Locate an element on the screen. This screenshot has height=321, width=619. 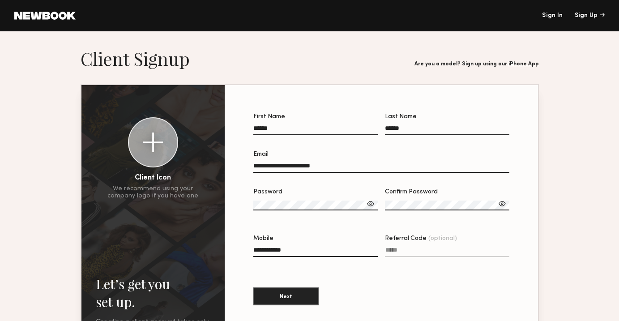
span: (optional) is located at coordinates (443, 239).